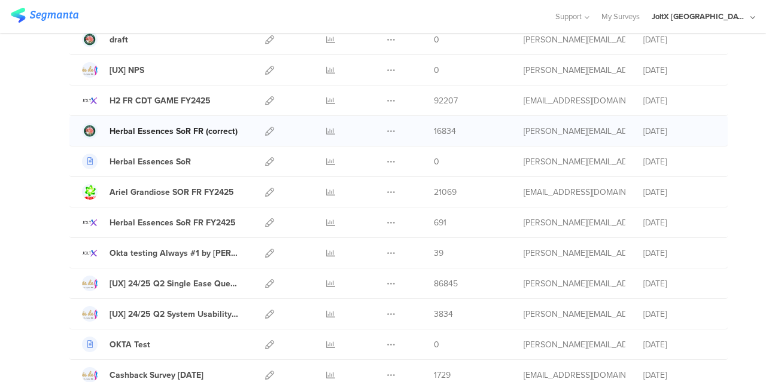 This screenshot has height=382, width=766. What do you see at coordinates (172, 223) in the screenshot?
I see `div: Herbal Essences SoR FR FY2425` at bounding box center [172, 223].